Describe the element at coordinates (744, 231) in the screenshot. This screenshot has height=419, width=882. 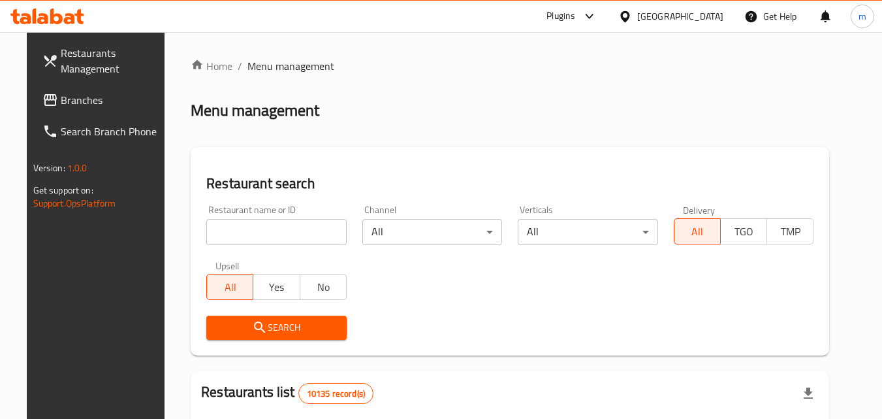
I see `span: TGO` at that location.